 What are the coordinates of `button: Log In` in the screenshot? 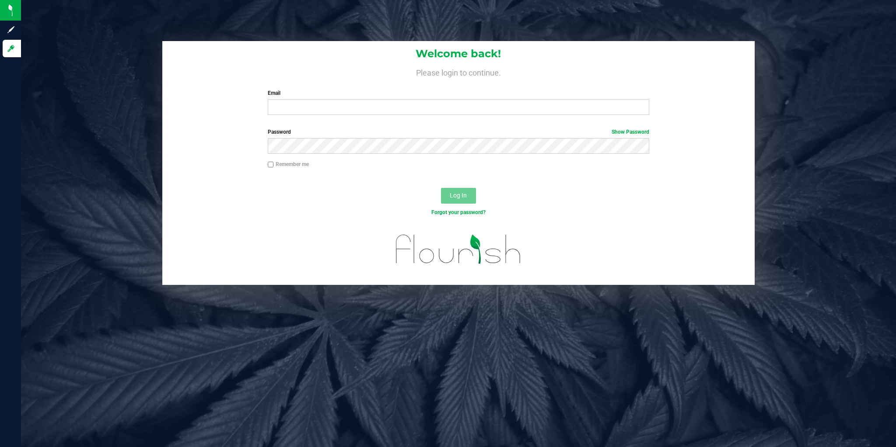 It's located at (458, 196).